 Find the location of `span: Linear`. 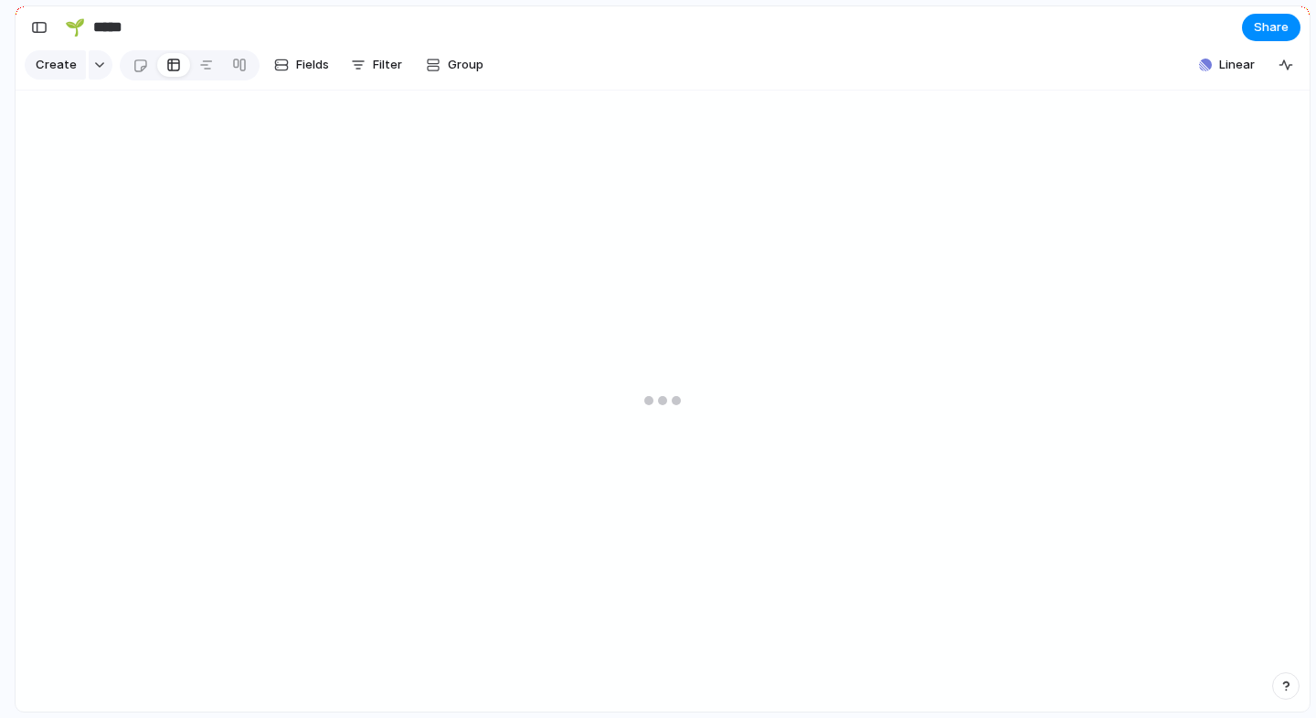

span: Linear is located at coordinates (1237, 65).